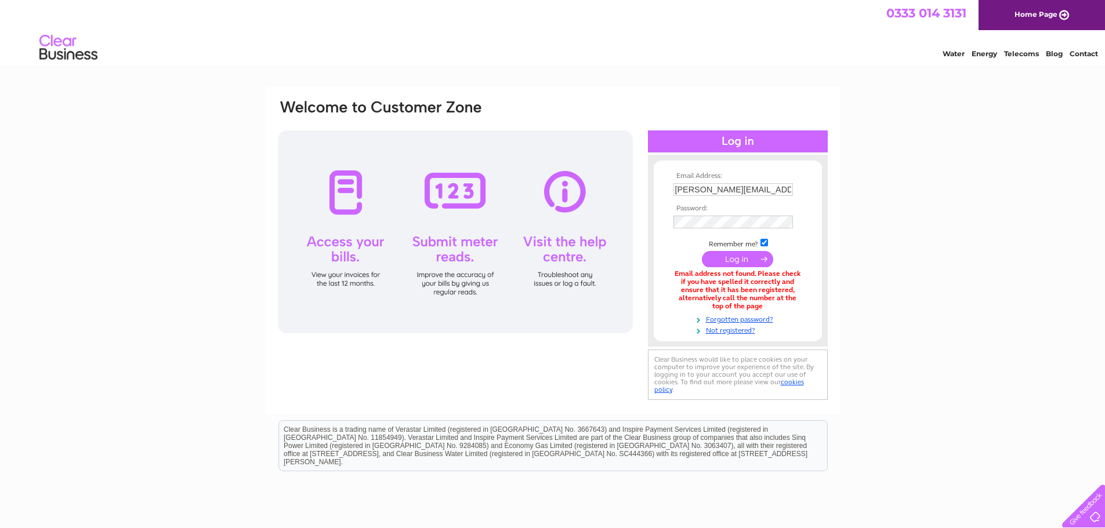  Describe the element at coordinates (738, 176) in the screenshot. I see `th: Email Address:` at that location.